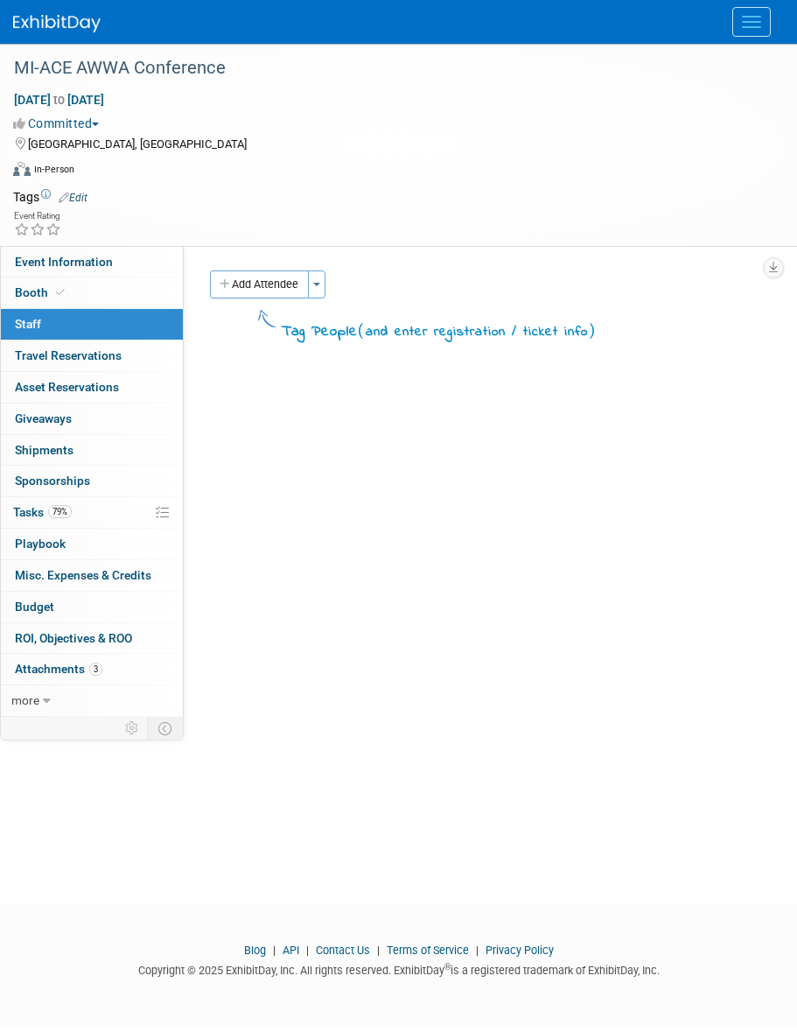 This screenshot has height=1032, width=797. Describe the element at coordinates (53, 481) in the screenshot. I see `span: Sponsorships` at that location.